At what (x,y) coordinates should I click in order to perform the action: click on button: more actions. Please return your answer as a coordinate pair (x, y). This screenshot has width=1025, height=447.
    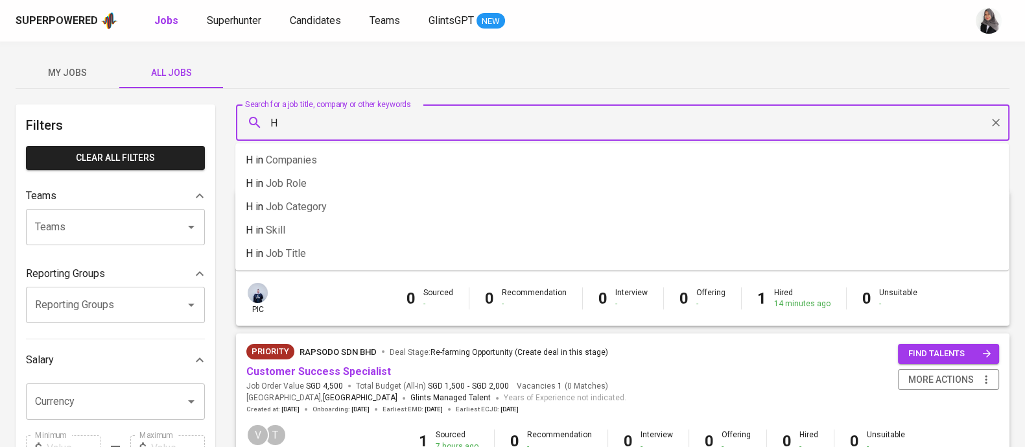
    Looking at the image, I should click on (948, 379).